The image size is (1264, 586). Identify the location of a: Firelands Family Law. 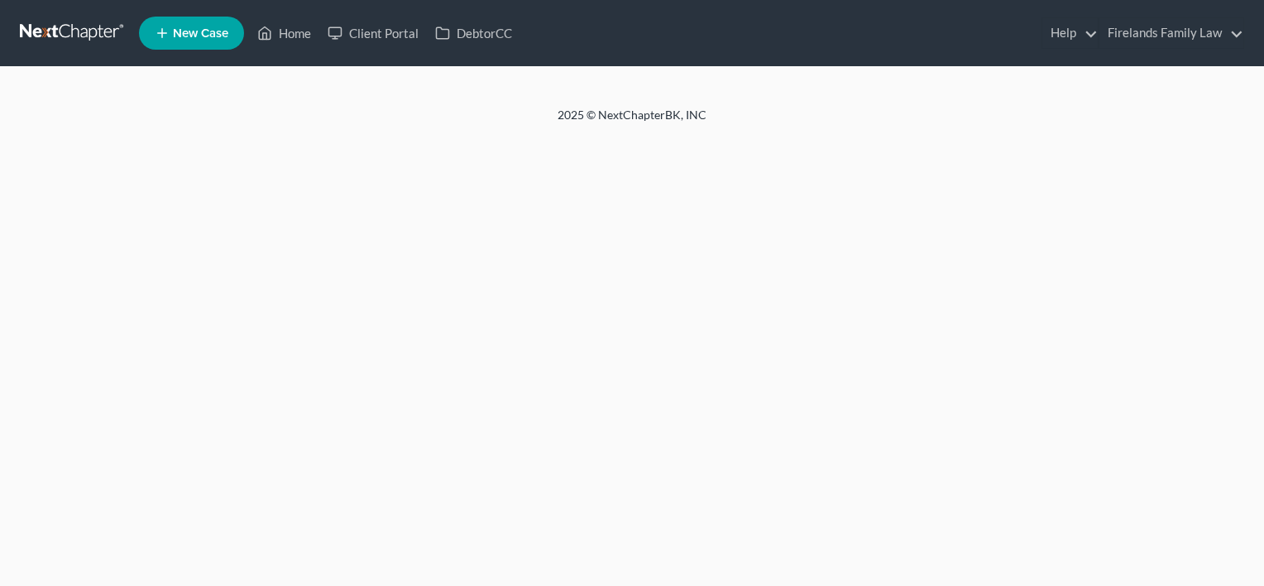
(1171, 33).